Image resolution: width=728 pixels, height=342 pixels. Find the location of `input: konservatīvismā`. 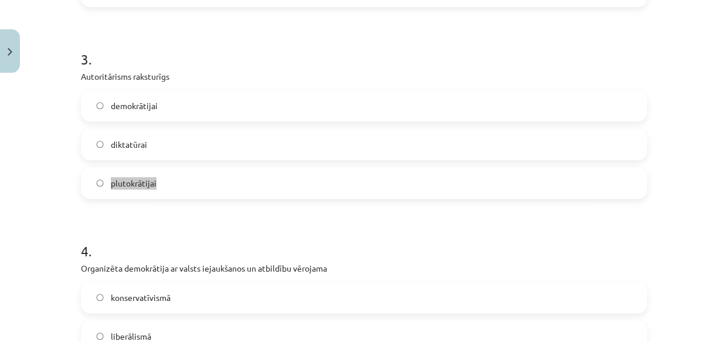

input: konservatīvismā is located at coordinates (100, 297).